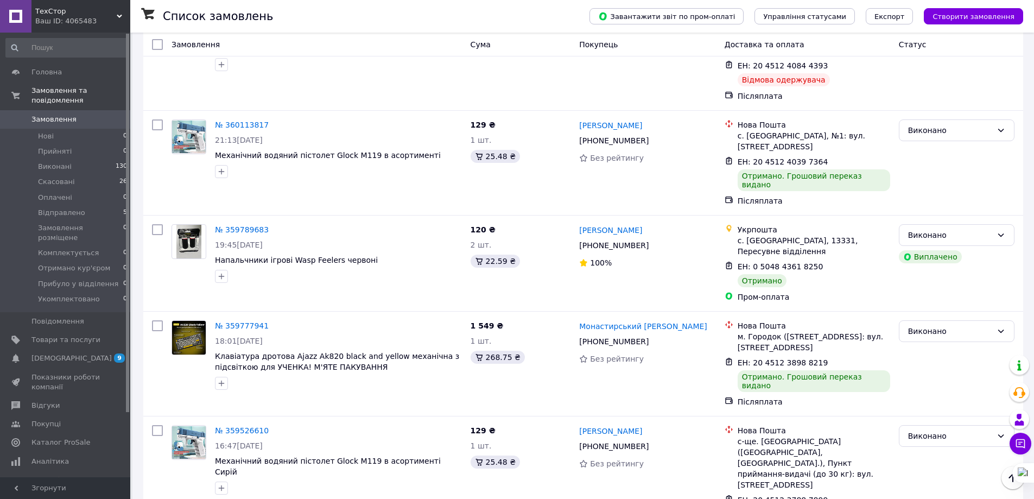  Describe the element at coordinates (296, 260) in the screenshot. I see `span: Напальчники ігрові Wasp Feelers червоні` at that location.